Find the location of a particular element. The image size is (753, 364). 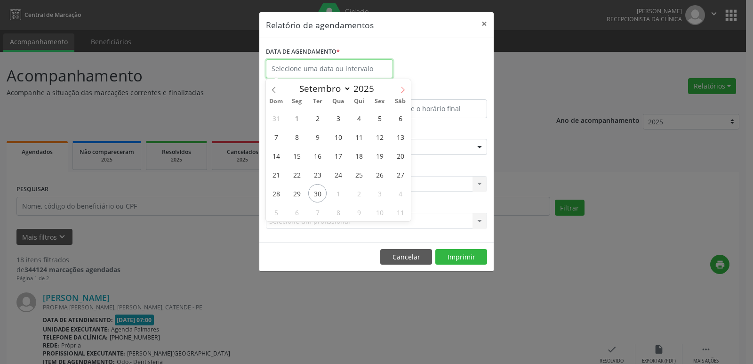

span: Setembro 15, 2025 is located at coordinates (297, 155).